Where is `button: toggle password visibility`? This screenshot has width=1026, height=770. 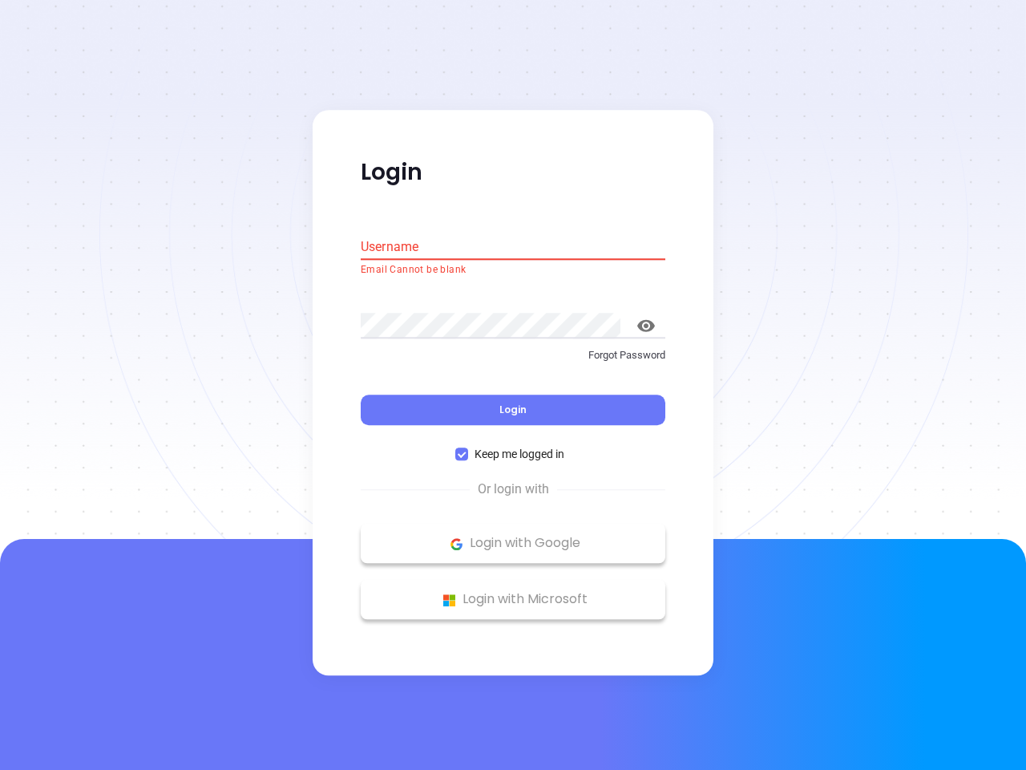
button: toggle password visibility is located at coordinates (646, 326).